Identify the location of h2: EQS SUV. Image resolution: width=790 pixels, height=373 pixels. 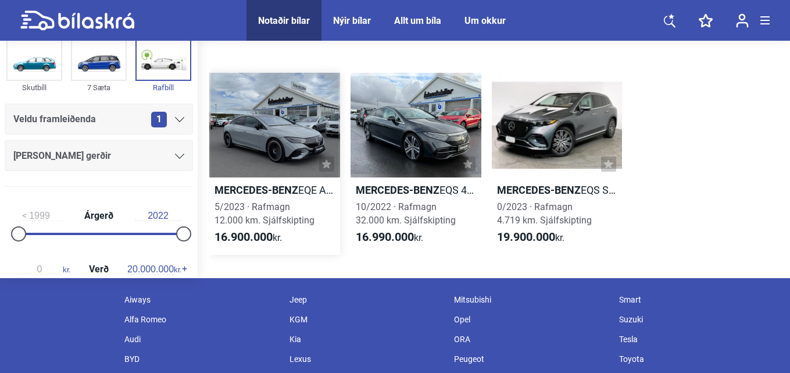
(557, 190).